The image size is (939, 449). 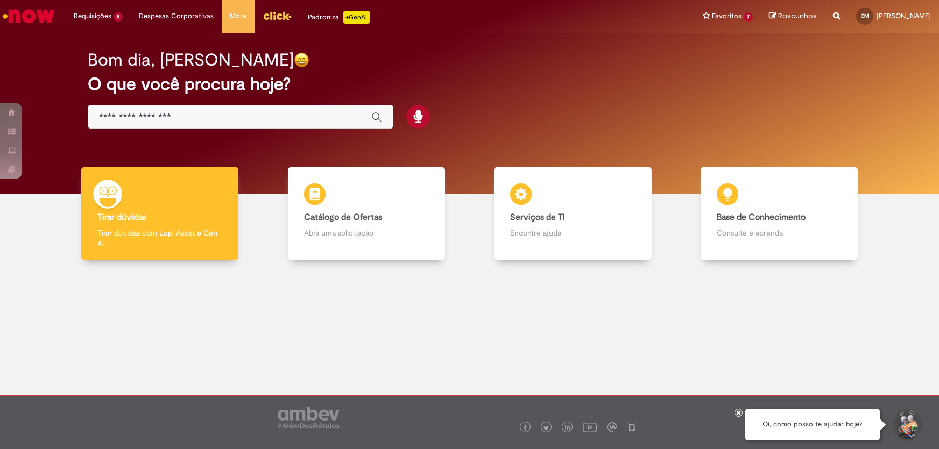 I want to click on span: 5, so click(x=118, y=17).